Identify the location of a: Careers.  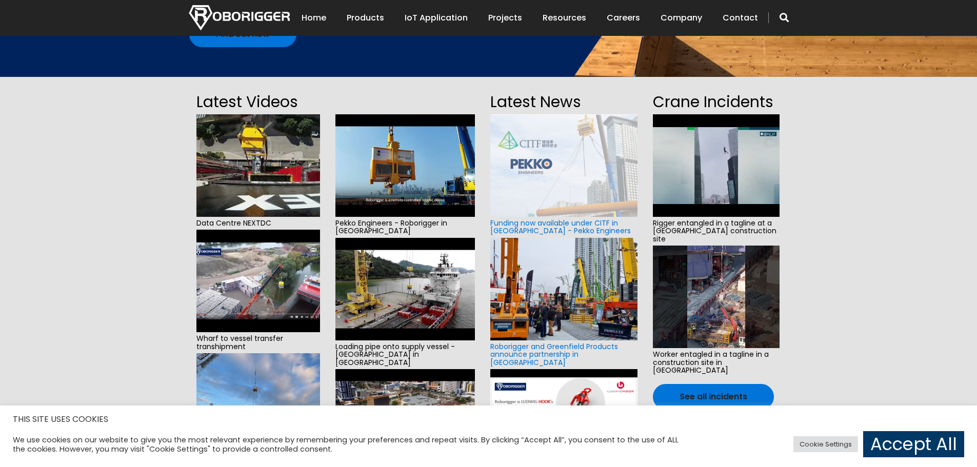
(623, 18).